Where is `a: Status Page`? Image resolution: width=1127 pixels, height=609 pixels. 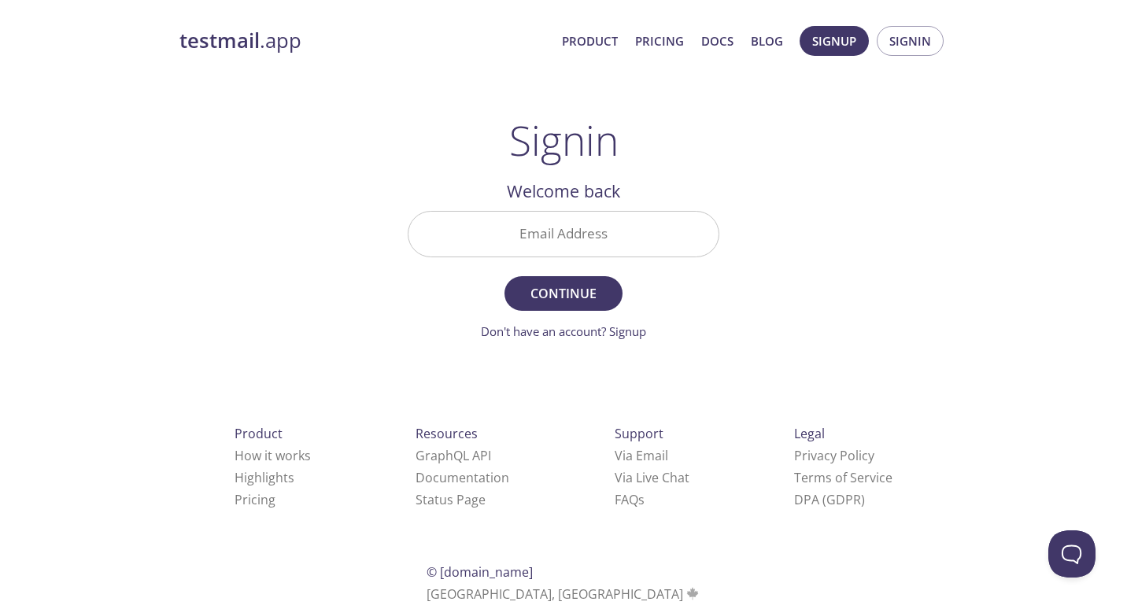
a: Status Page is located at coordinates (450, 500).